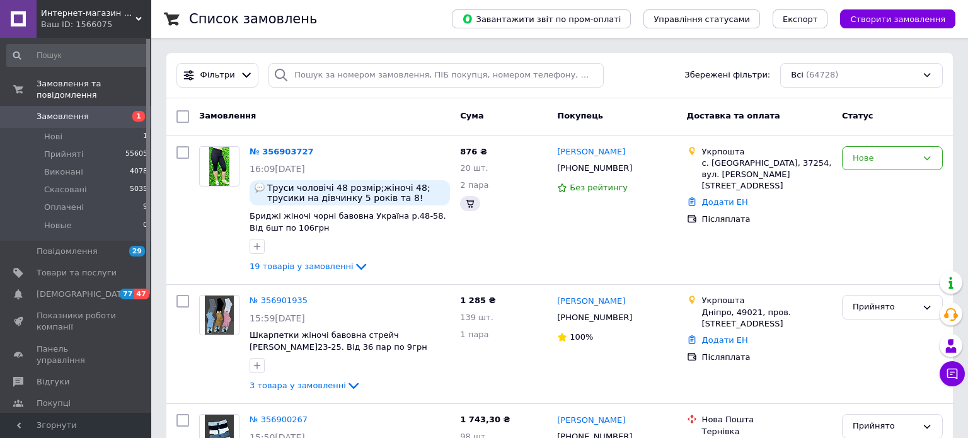 The image size is (968, 438). I want to click on input: Пошук за номером замовлення, ПІБ покупця, номером телефону, Email, номером накладної, so click(436, 75).